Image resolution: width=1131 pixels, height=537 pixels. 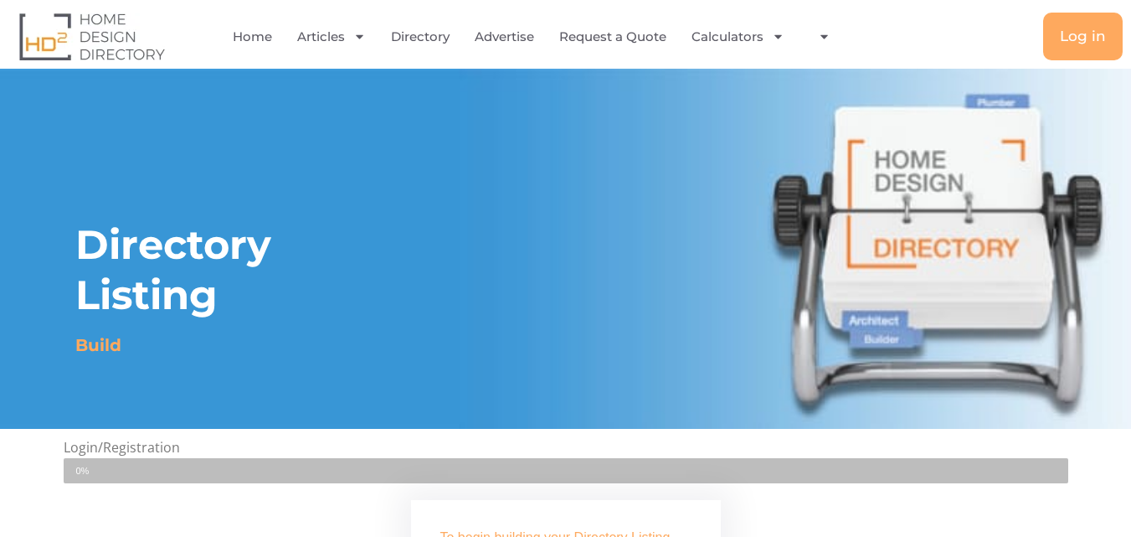 What do you see at coordinates (1083, 36) in the screenshot?
I see `span: Log in` at bounding box center [1083, 36].